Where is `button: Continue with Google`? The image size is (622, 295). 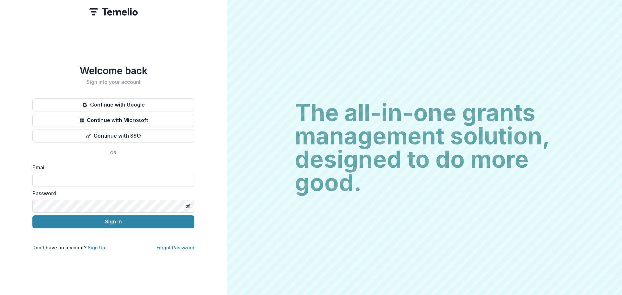
button: Continue with Google is located at coordinates (113, 105).